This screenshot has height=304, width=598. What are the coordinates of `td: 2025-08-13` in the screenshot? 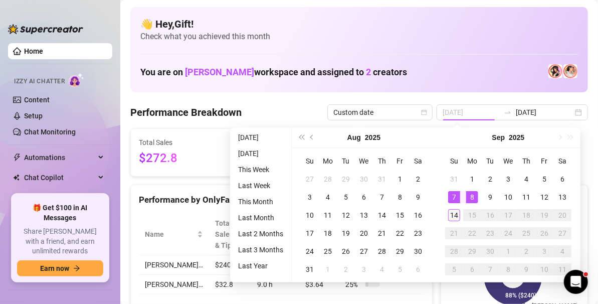 It's located at (364, 215).